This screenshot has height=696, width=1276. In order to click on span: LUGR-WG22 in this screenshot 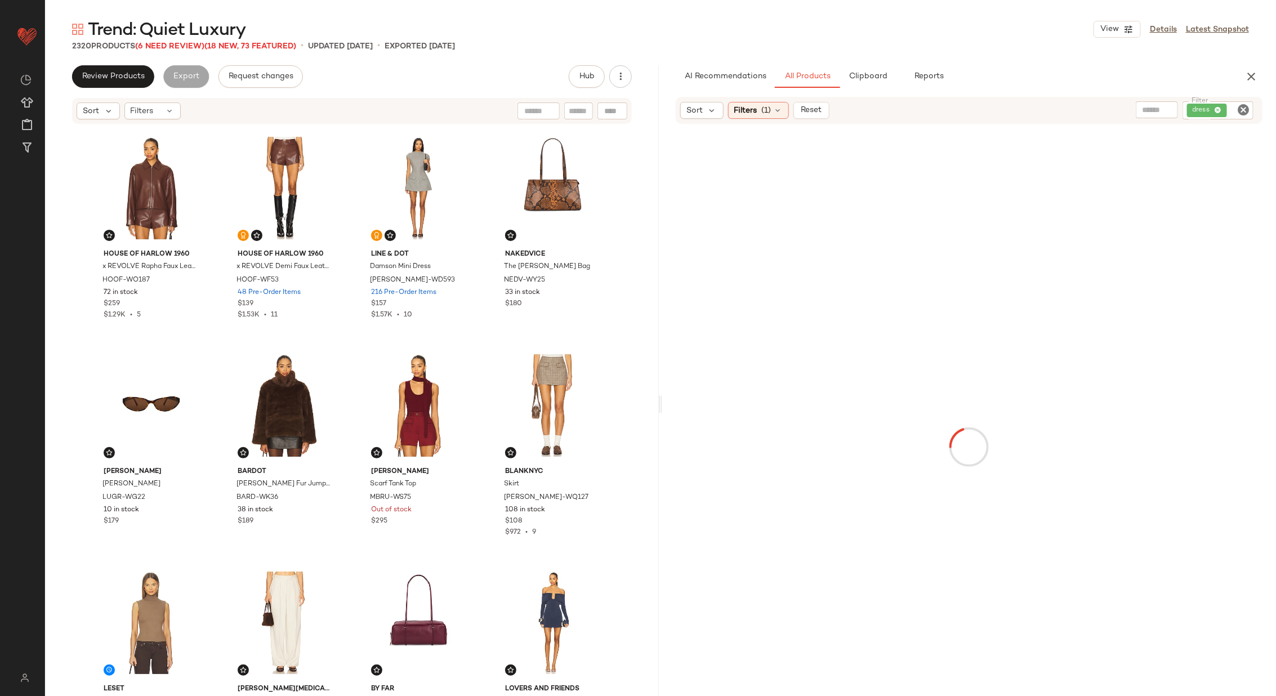, I will do `click(124, 498)`.